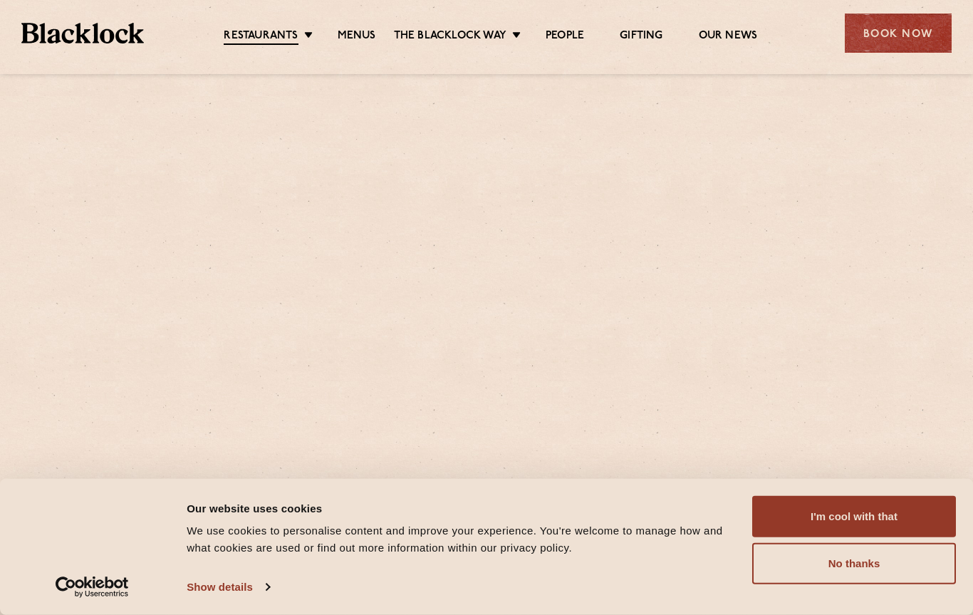 The height and width of the screenshot is (615, 973). I want to click on div: We use cookies to personalise content and improve your experience. You're welcome to manage how a..., so click(461, 539).